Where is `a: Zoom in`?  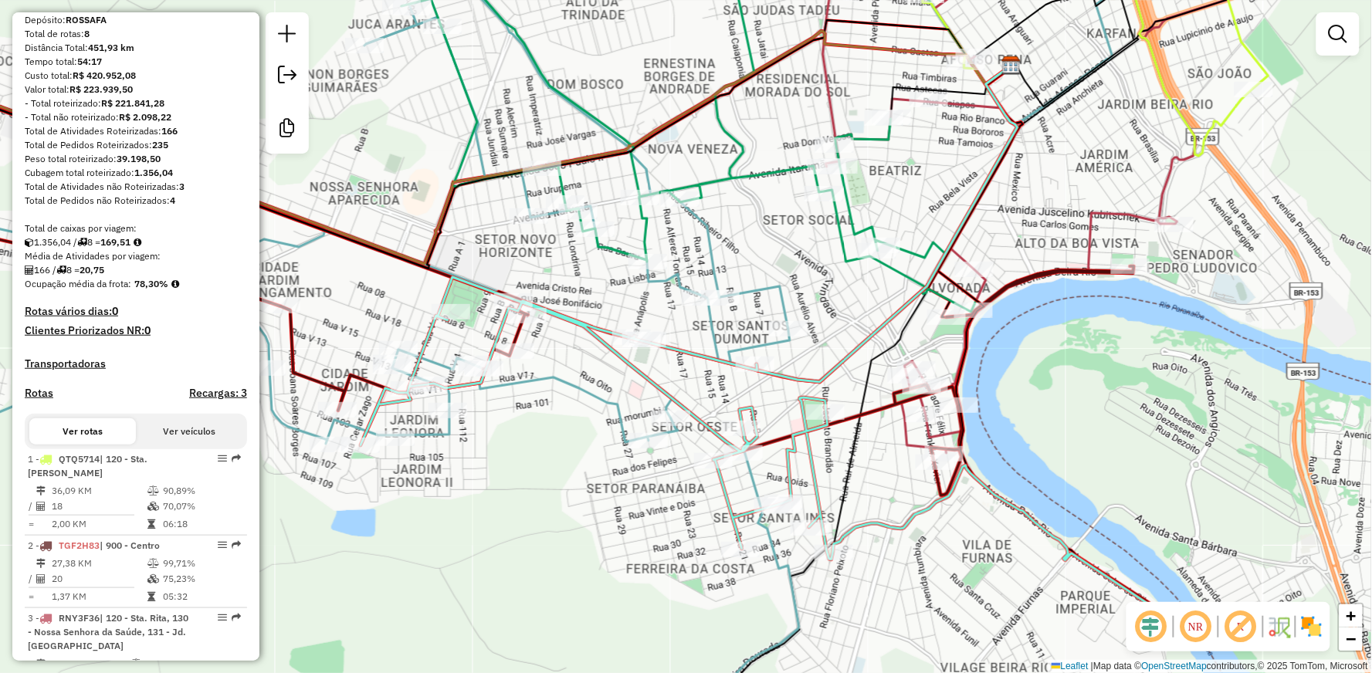 a: Zoom in is located at coordinates (1351, 616).